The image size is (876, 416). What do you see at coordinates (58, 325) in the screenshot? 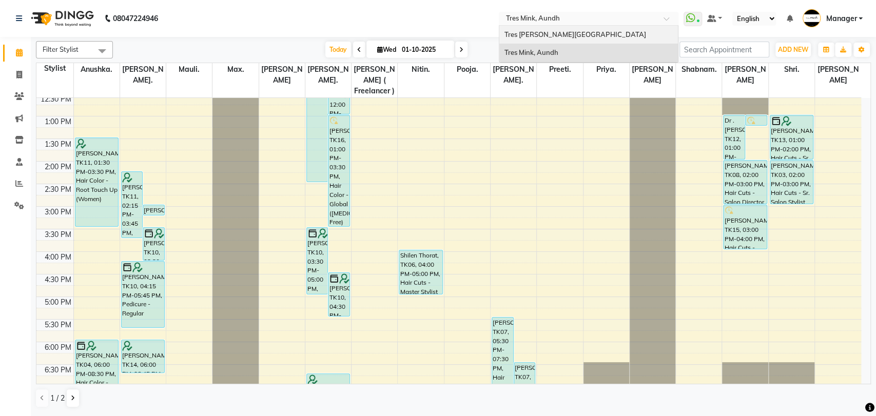
I see `div: 5:30 PM` at bounding box center [58, 325].